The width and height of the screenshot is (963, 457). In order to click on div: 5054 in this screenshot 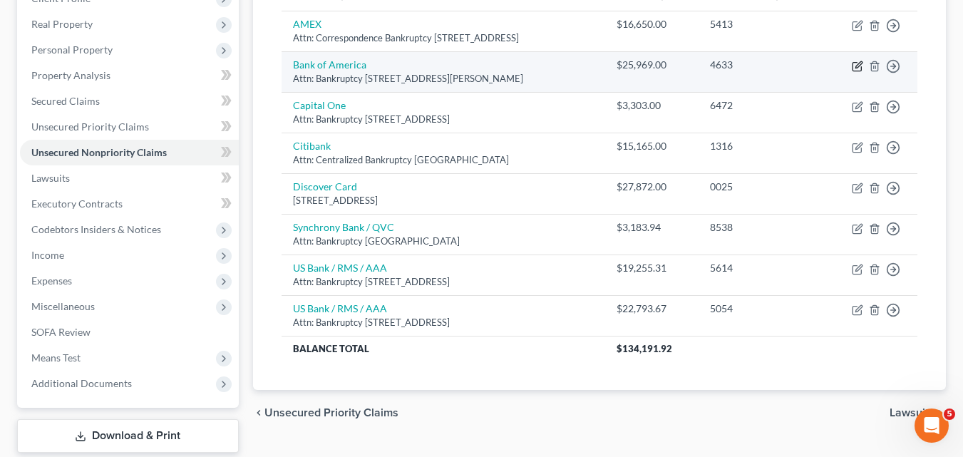, I will do `click(759, 309)`.